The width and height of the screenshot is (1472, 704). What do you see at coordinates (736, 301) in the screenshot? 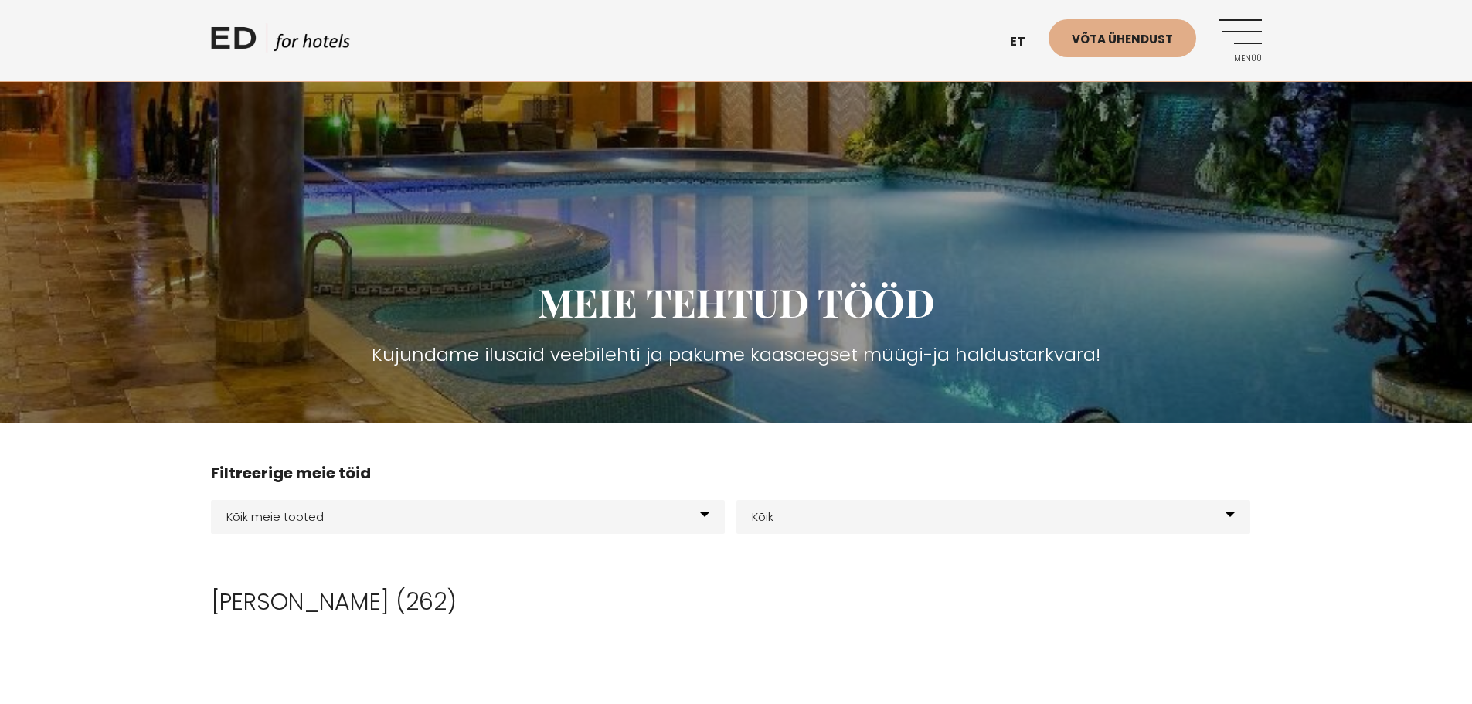
I see `span: MEIE TEHTUD TÖÖD` at bounding box center [736, 301].